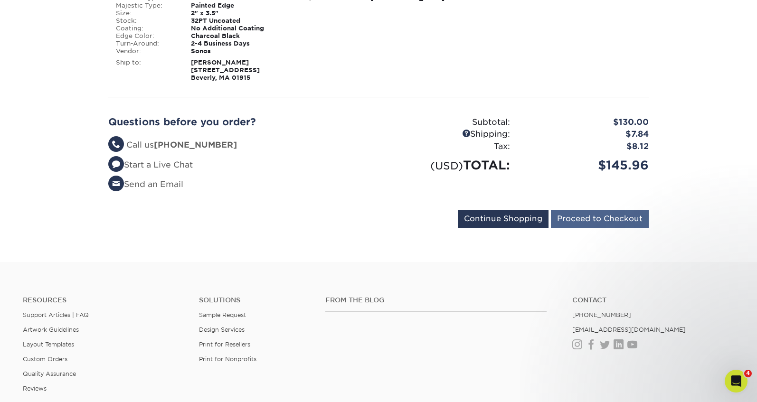  What do you see at coordinates (228, 359) in the screenshot?
I see `a: Print for Nonprofits` at bounding box center [228, 359].